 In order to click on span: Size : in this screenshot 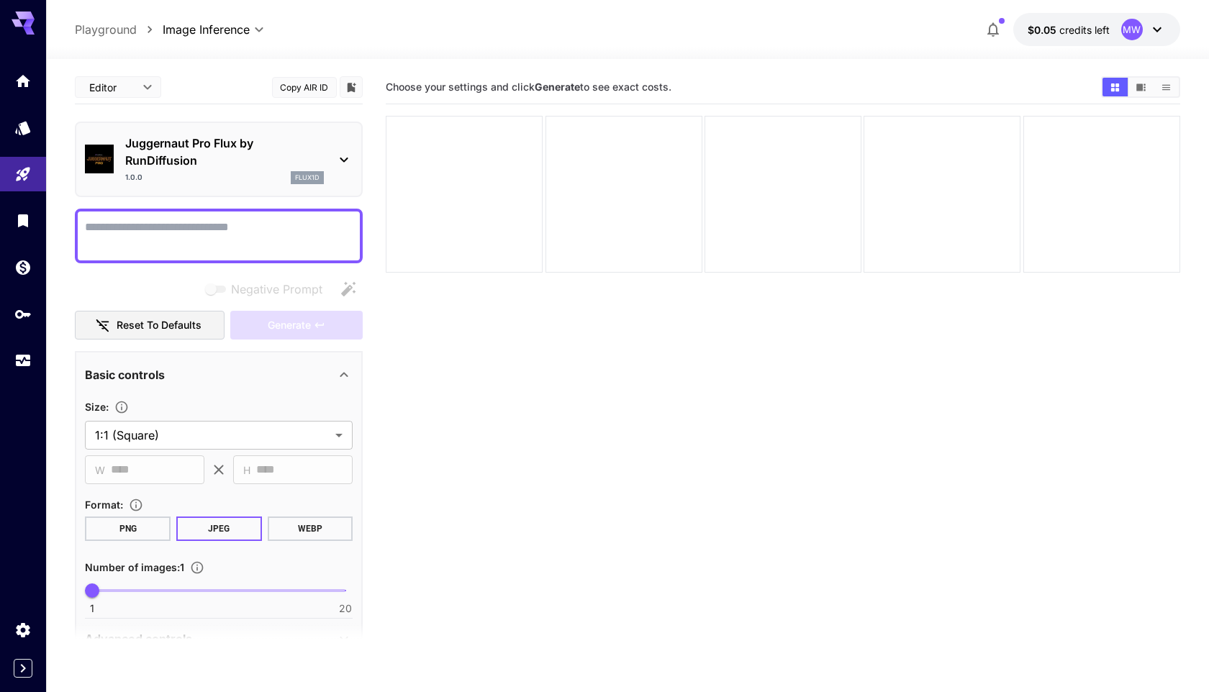, I will do `click(96, 407)`.